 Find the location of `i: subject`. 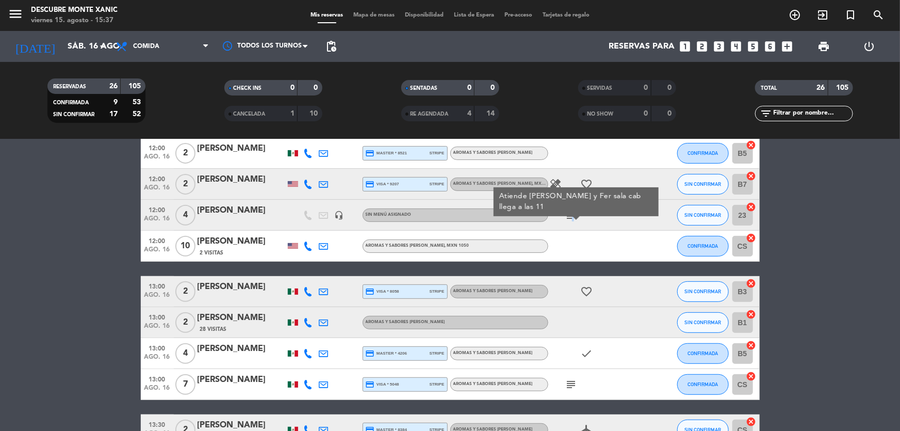

i: subject is located at coordinates (571, 384).